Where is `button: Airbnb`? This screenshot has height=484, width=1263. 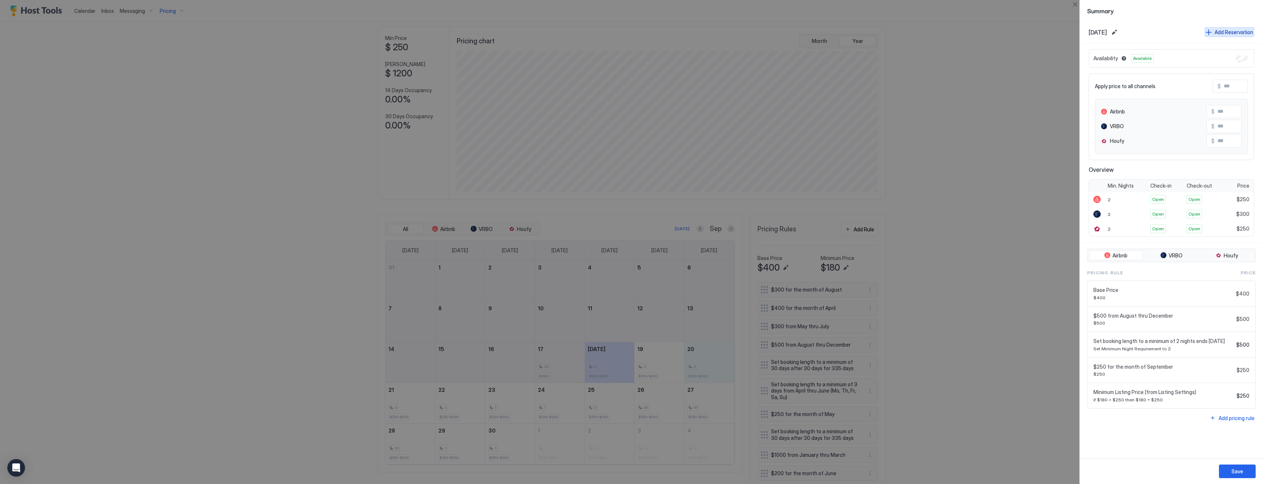 button: Airbnb is located at coordinates (1116, 255).